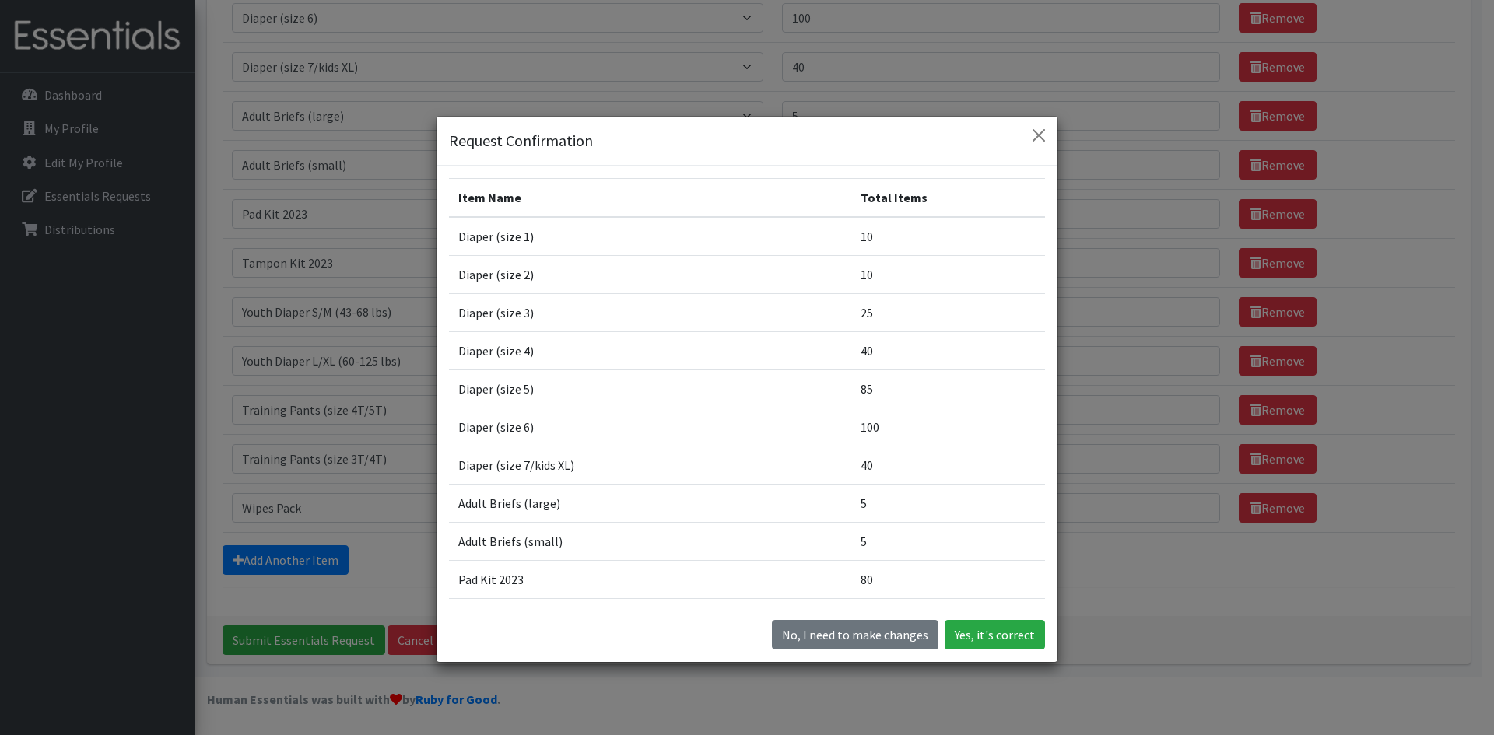 Image resolution: width=1494 pixels, height=735 pixels. What do you see at coordinates (650, 618) in the screenshot?
I see `td: Tampon Kit 2023` at bounding box center [650, 618].